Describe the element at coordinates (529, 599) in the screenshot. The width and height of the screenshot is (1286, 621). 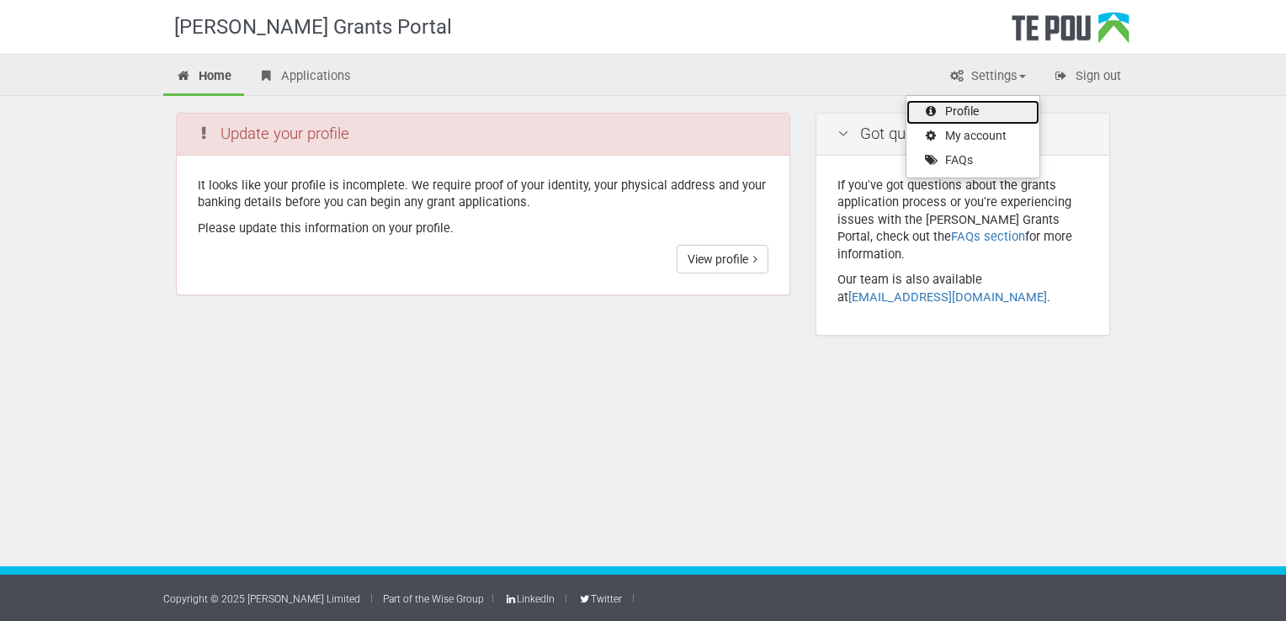
I see `a: LinkedIn` at that location.